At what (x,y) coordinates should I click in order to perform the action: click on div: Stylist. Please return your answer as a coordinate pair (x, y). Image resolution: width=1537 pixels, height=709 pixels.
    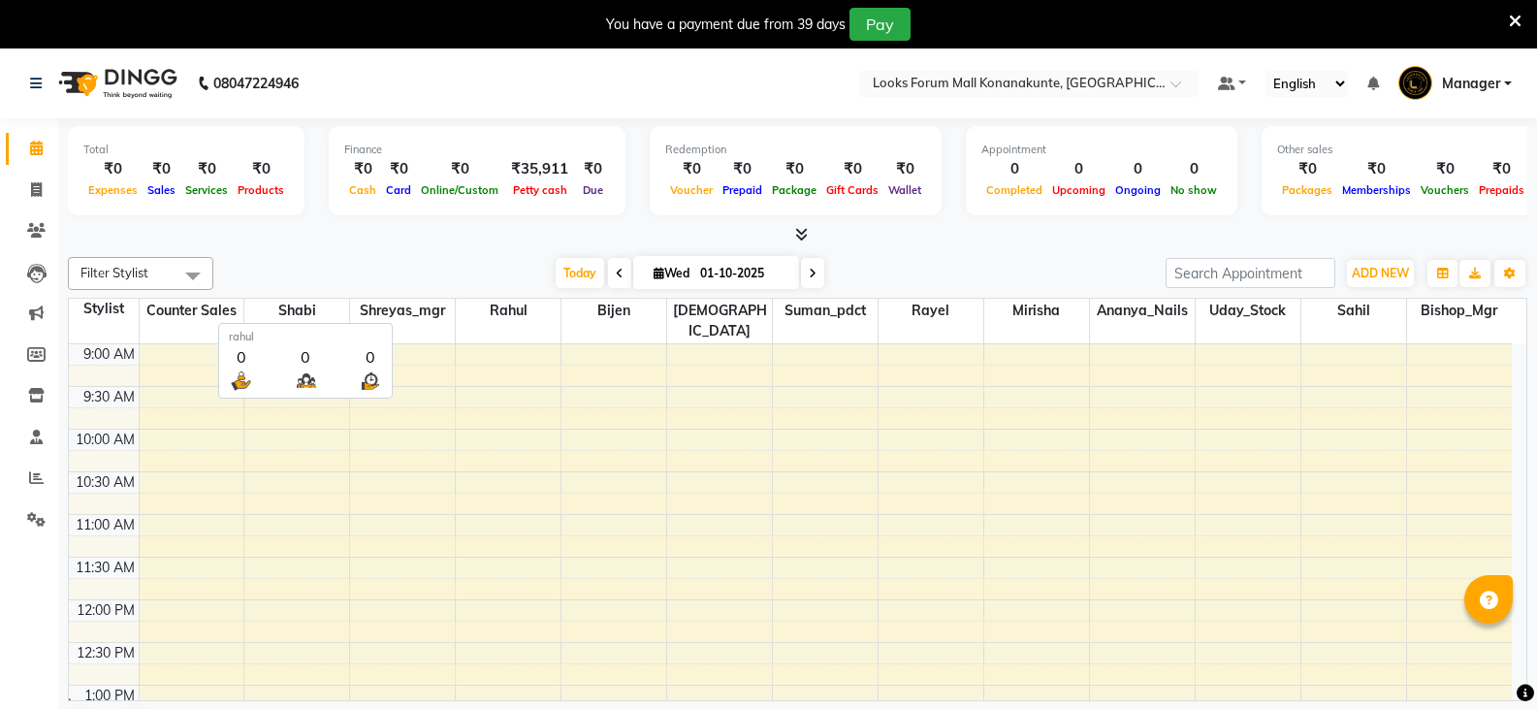
    Looking at the image, I should click on (104, 308).